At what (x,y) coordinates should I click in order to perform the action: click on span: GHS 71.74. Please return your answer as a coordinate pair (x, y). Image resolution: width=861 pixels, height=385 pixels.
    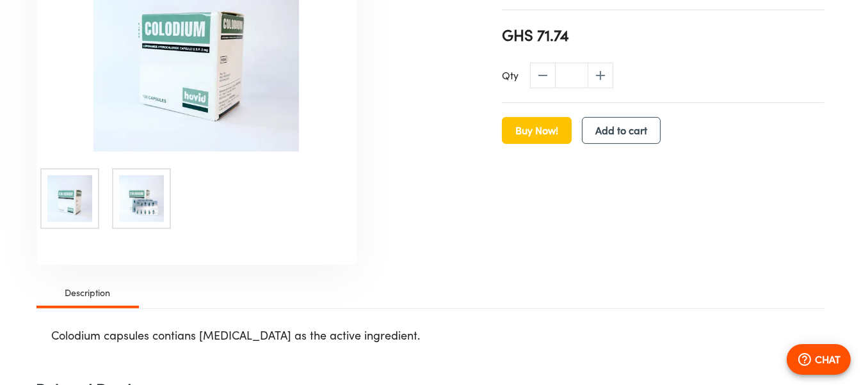
    Looking at the image, I should click on (535, 35).